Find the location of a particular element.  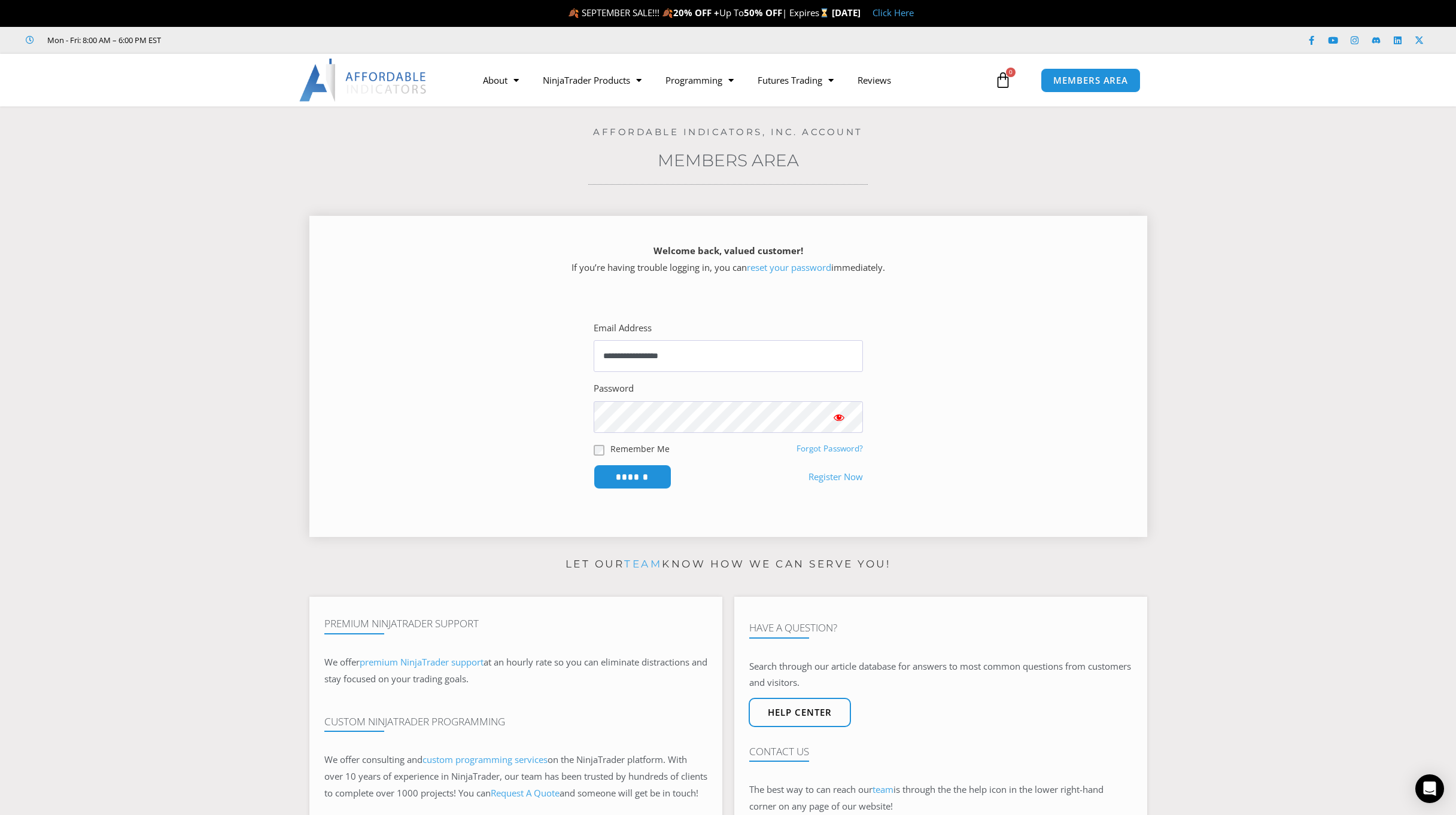

a: Members Area is located at coordinates (728, 161).